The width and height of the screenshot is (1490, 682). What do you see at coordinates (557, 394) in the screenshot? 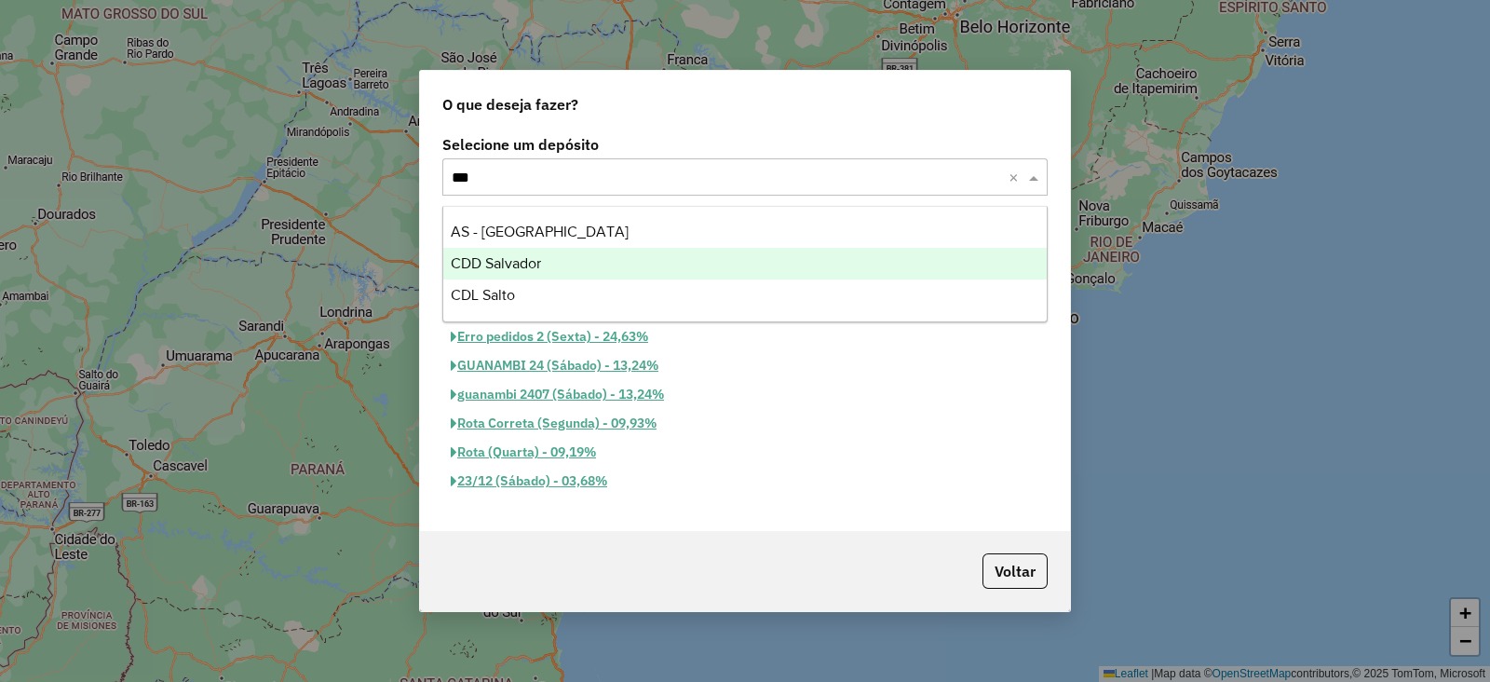
I see `button: guanambi 2407 (Sábado) - 13,24%` at bounding box center [557, 394].